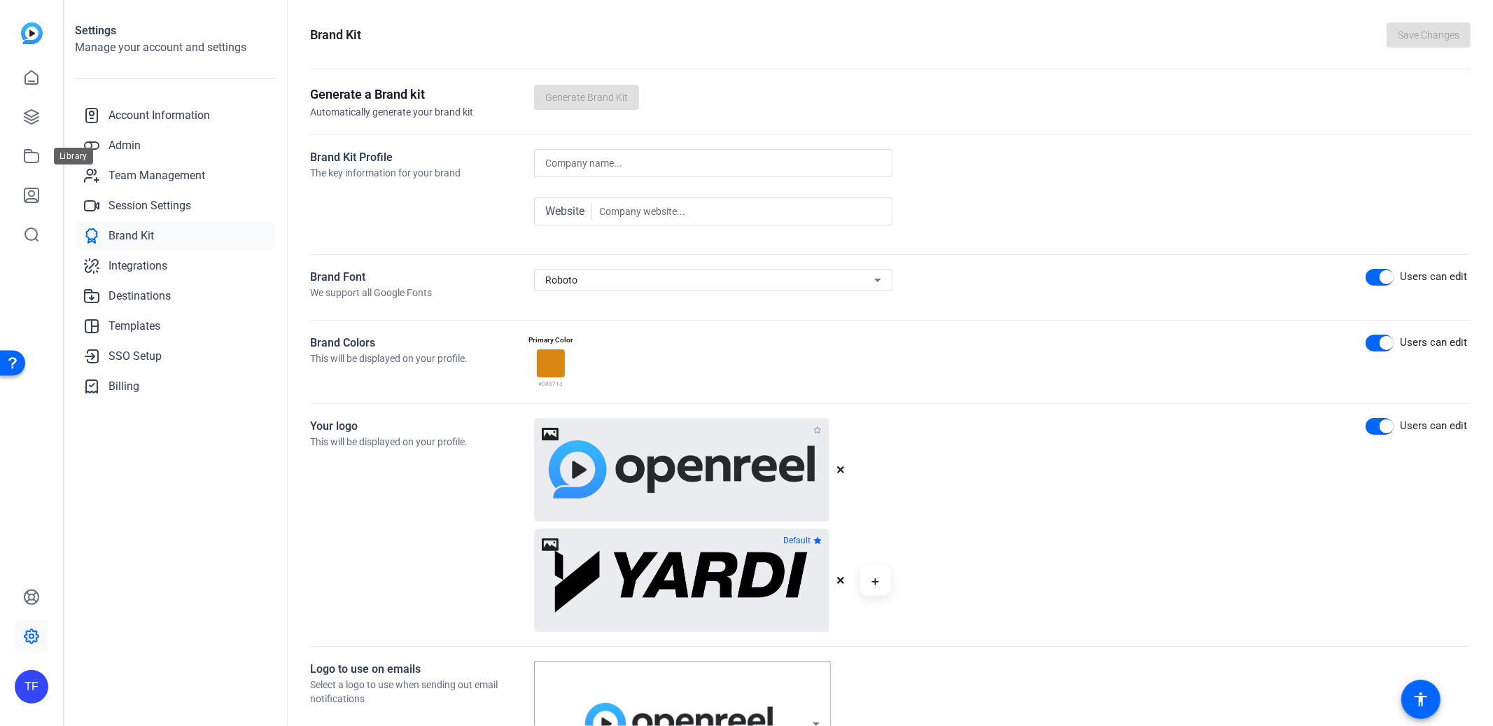 Image resolution: width=1493 pixels, height=726 pixels. I want to click on div: The key information for your brand, so click(422, 173).